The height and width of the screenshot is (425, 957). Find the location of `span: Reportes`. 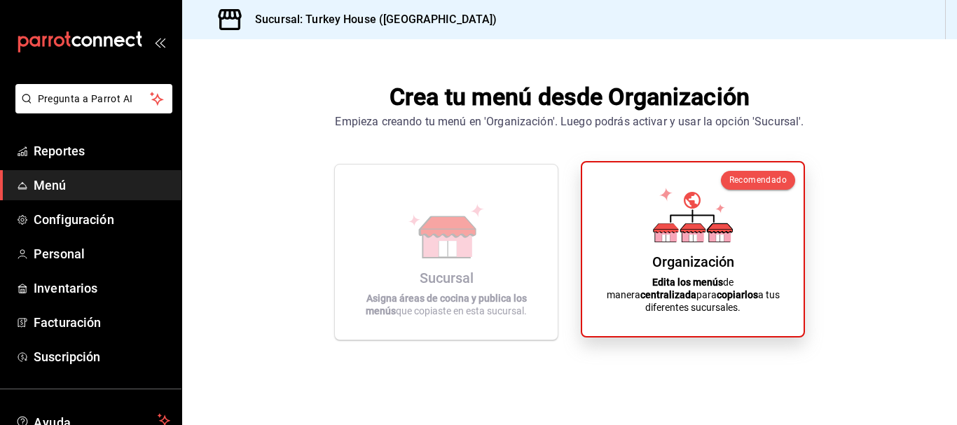

span: Reportes is located at coordinates (102, 151).